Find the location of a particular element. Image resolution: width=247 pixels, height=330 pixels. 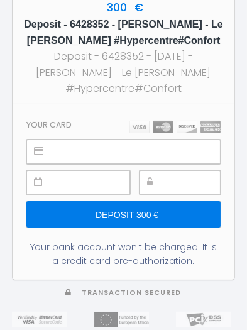

div: Your bank account won't be charged. It is a credit card pre-authorization. is located at coordinates (123, 254).